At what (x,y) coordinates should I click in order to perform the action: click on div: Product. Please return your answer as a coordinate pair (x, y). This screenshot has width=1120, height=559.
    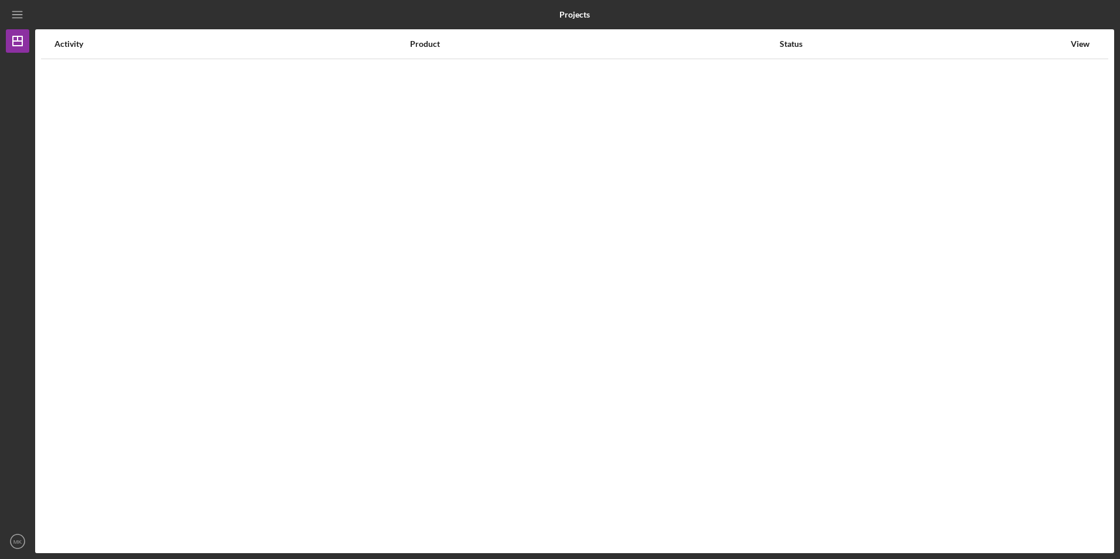
    Looking at the image, I should click on (594, 44).